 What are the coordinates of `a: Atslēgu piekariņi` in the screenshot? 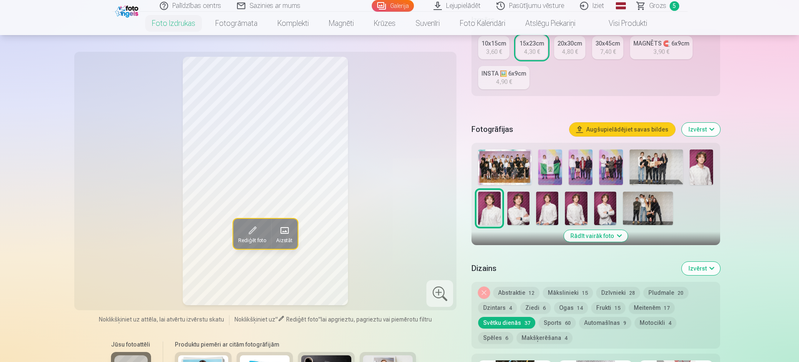 It's located at (550, 23).